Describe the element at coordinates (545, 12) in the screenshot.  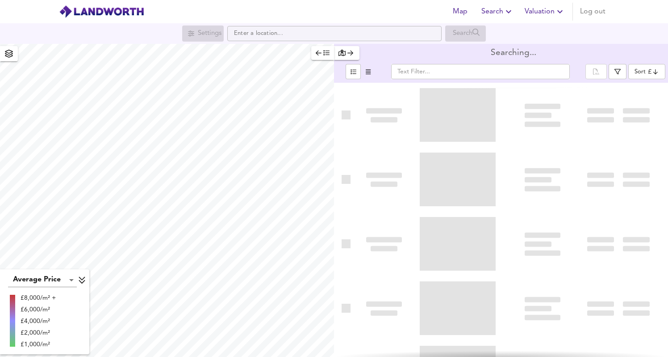
I see `span: Valuation` at that location.